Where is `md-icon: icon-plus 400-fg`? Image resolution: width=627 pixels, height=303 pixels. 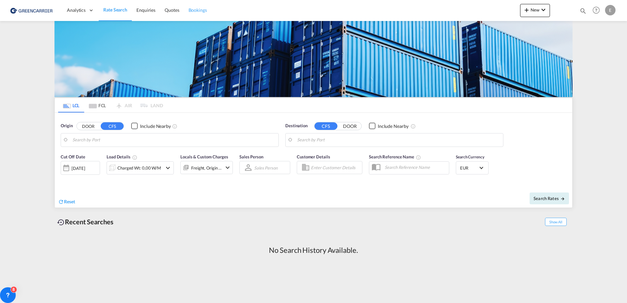
md-icon: icon-plus 400-fg is located at coordinates (527, 10).